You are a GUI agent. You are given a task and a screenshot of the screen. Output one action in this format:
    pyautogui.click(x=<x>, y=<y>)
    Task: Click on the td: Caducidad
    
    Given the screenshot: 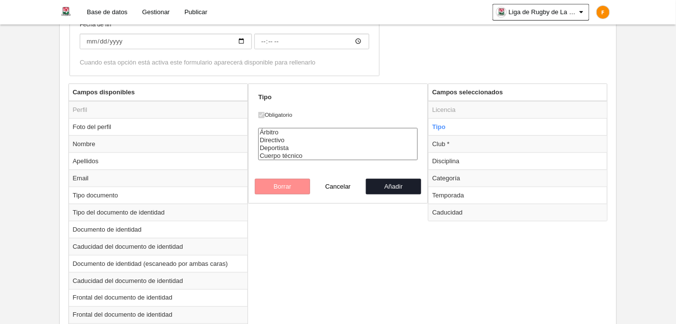 What is the action you would take?
    pyautogui.click(x=518, y=212)
    